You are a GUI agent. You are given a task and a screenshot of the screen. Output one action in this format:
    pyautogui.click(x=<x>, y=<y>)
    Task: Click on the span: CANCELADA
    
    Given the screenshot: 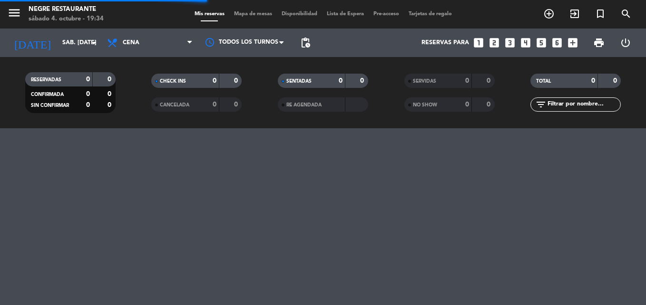 What is the action you would take?
    pyautogui.click(x=175, y=105)
    